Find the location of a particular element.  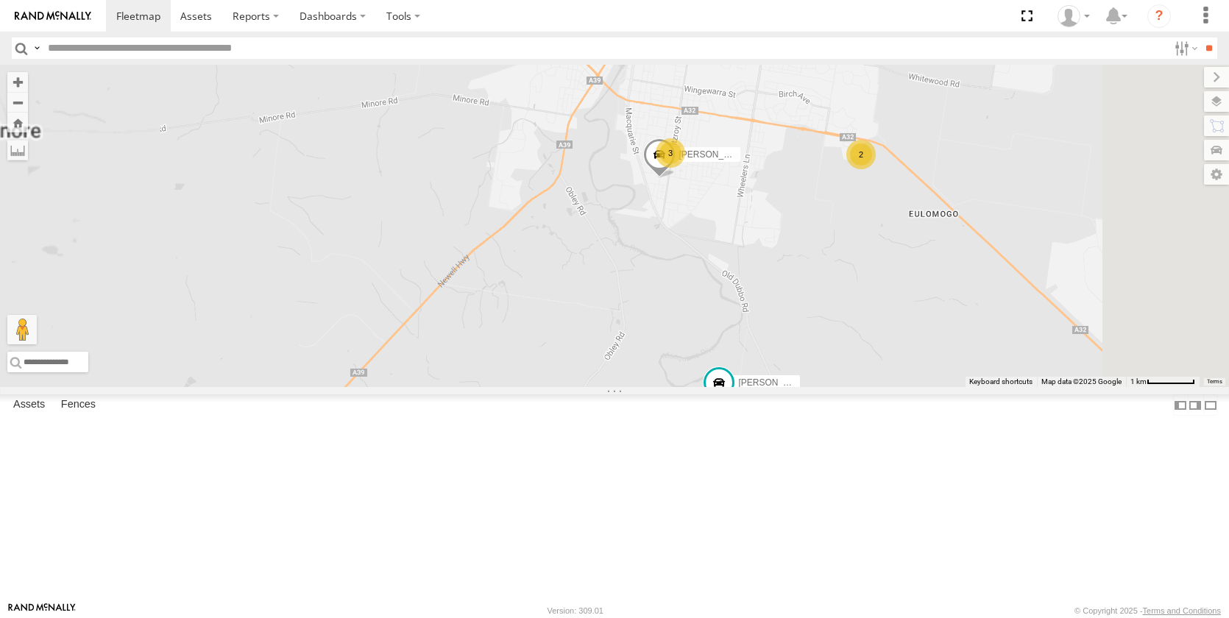

img: rand-logo.svg is located at coordinates (53, 16).